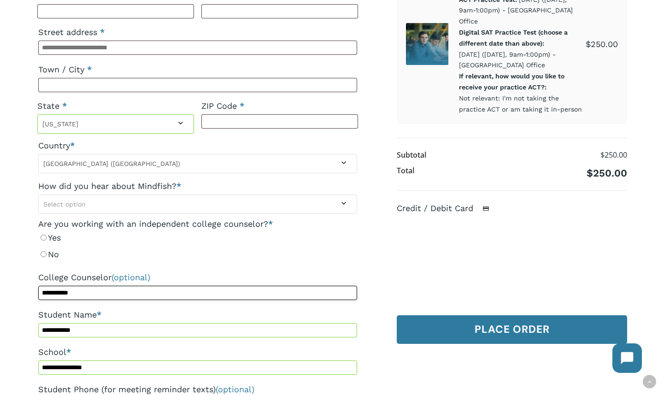 This screenshot has width=664, height=395. What do you see at coordinates (512, 329) in the screenshot?
I see `button: Place order` at bounding box center [512, 329].